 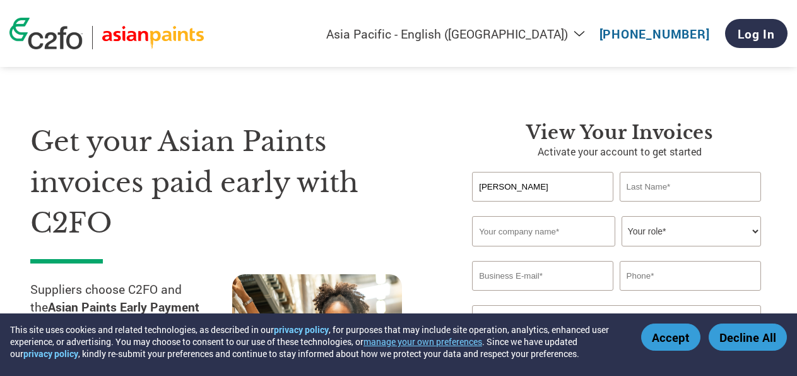 I want to click on input: Invalid Email format, so click(x=543, y=275).